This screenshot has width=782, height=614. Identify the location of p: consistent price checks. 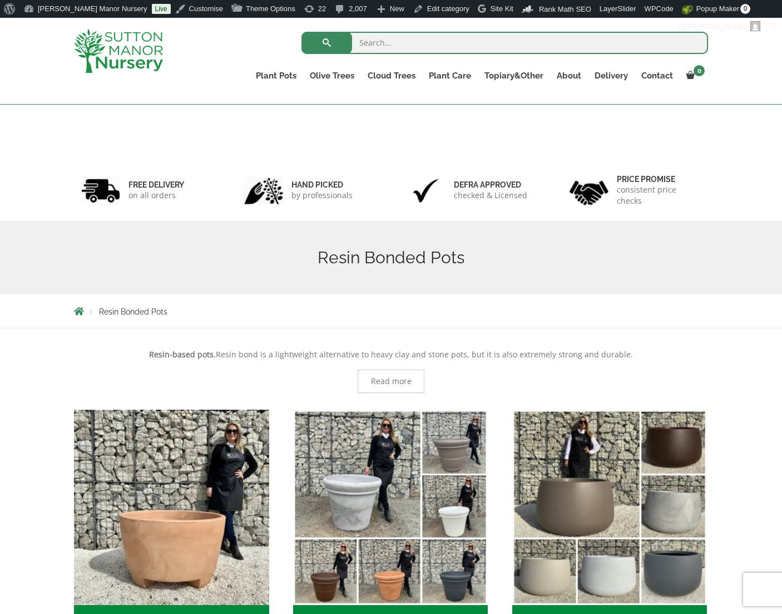
(659, 195).